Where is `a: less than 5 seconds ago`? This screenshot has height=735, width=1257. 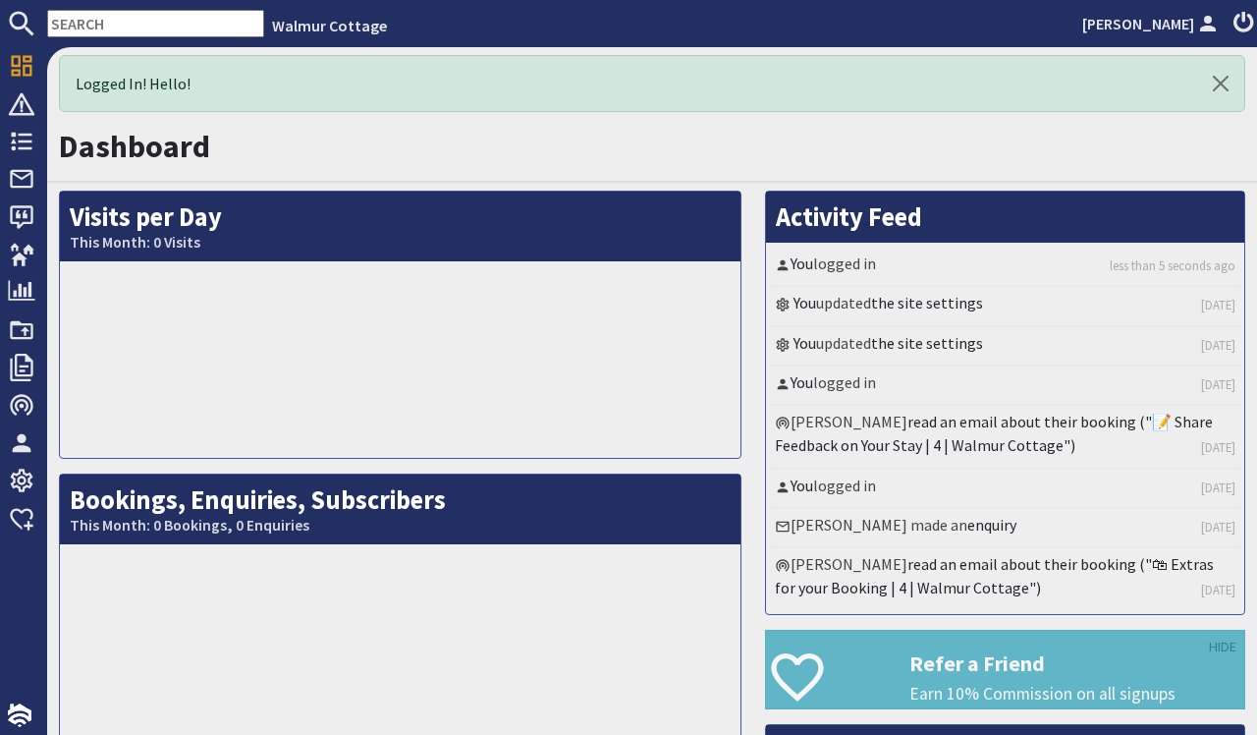 a: less than 5 seconds ago is located at coordinates (1173, 265).